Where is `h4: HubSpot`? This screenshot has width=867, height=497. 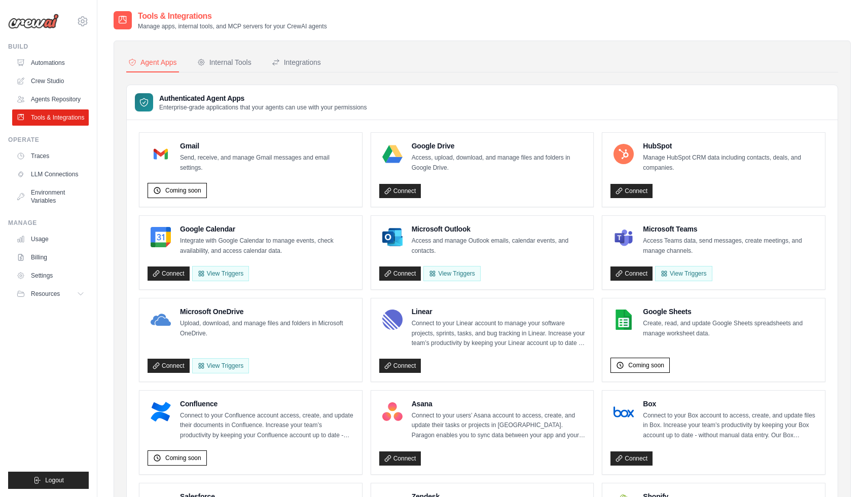
h4: HubSpot is located at coordinates (729, 146).